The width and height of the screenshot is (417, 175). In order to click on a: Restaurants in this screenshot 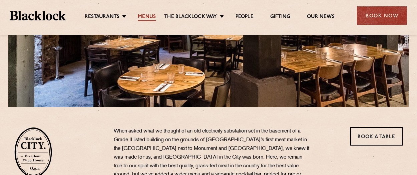, I will do `click(102, 17)`.